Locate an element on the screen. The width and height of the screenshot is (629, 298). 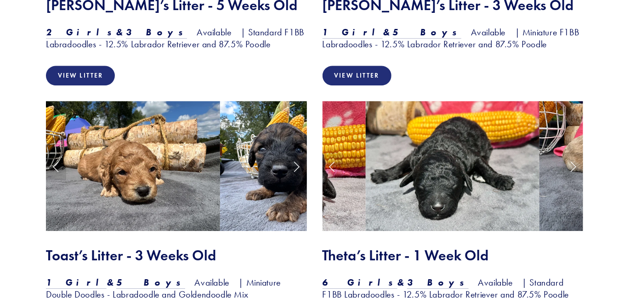
h2: Theta’s Litter - 1 Week Old is located at coordinates (453, 255).